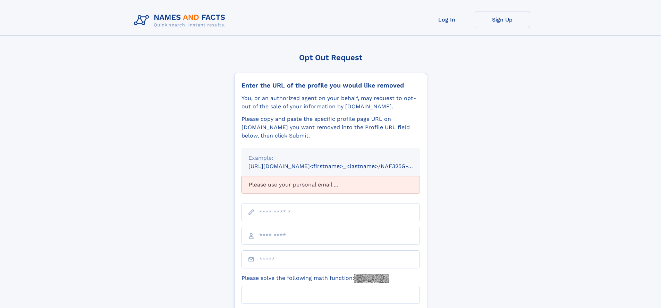 This screenshot has width=661, height=308. I want to click on label: Please solve the following math function:, so click(315, 278).